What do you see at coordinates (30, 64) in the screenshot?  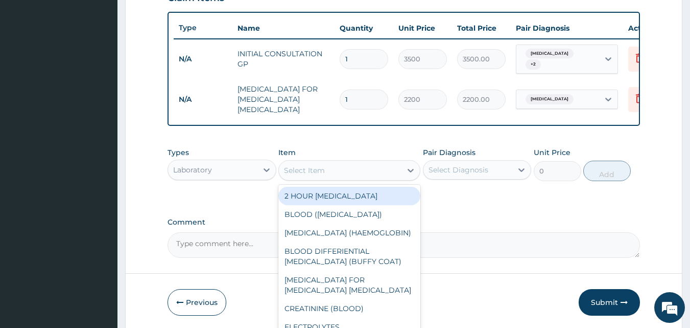 I see `img: d_794563401_company_1708531726252_794563401` at bounding box center [30, 64].